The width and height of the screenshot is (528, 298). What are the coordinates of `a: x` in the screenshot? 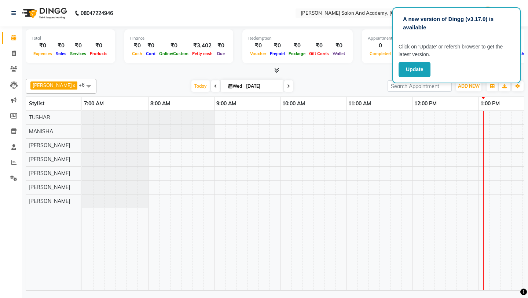 It's located at (73, 85).